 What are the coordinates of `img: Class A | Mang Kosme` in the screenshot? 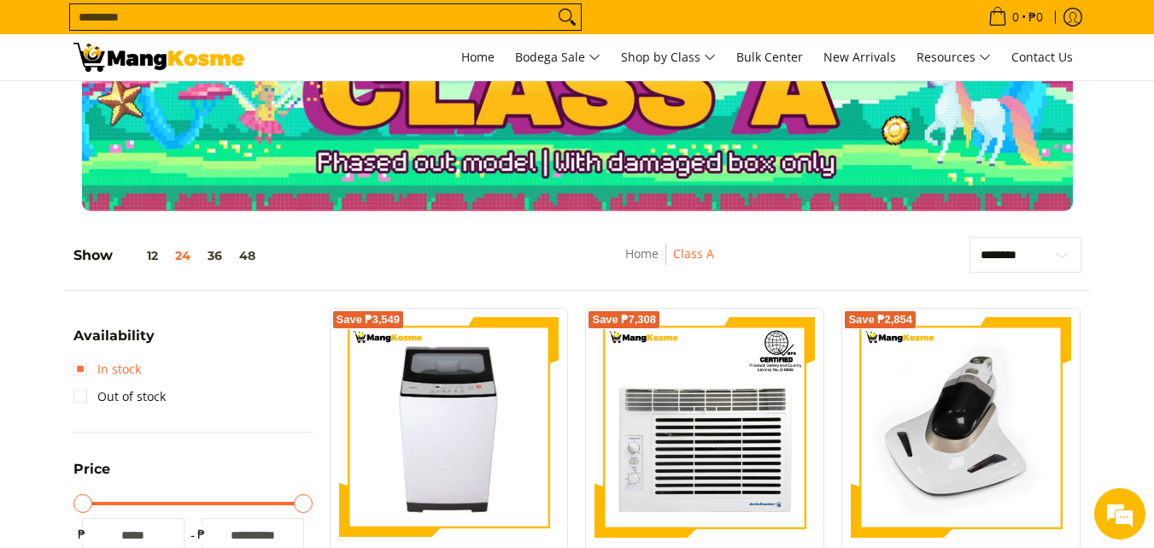 It's located at (159, 57).